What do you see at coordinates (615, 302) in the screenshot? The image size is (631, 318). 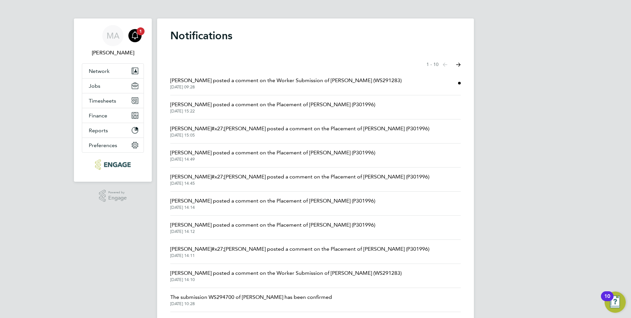 I see `button: Open Resource Center, 10 new notifications` at bounding box center [615, 302].